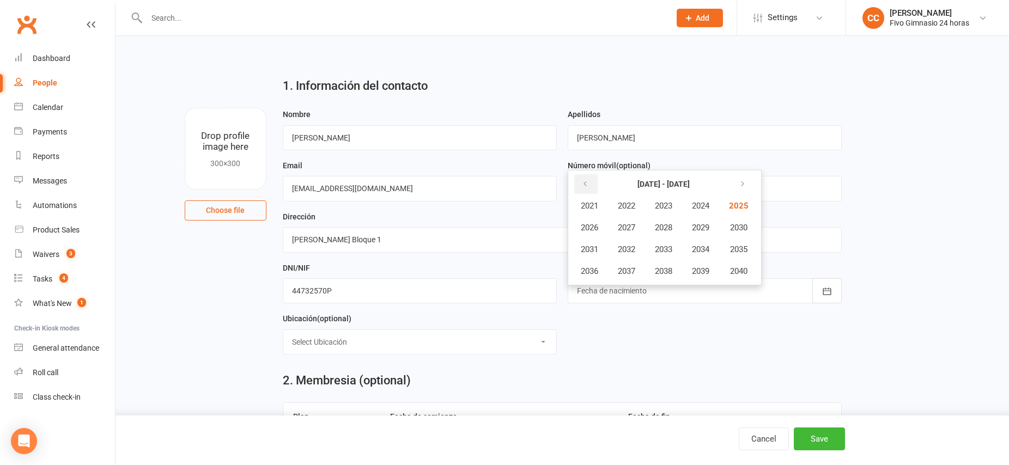  What do you see at coordinates (50, 132) in the screenshot?
I see `div: Payments` at bounding box center [50, 132].